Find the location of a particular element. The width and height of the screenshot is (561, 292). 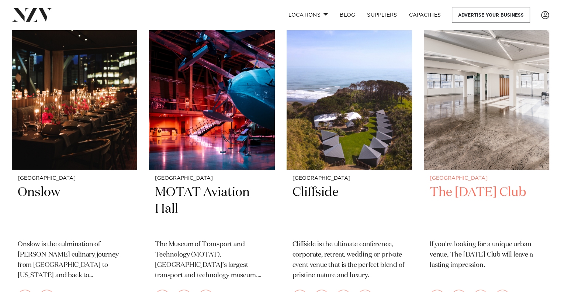

img: nzv-logo.png is located at coordinates (32, 15).